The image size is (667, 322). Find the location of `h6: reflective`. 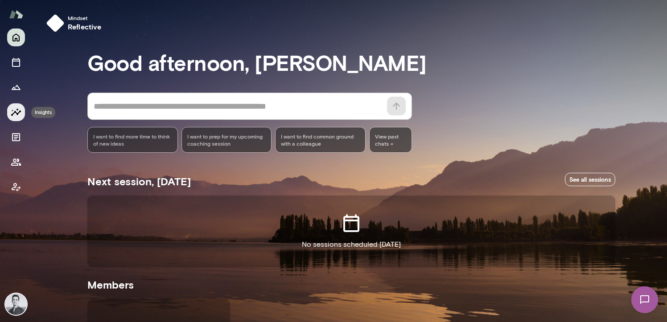

h6: reflective is located at coordinates (85, 27).